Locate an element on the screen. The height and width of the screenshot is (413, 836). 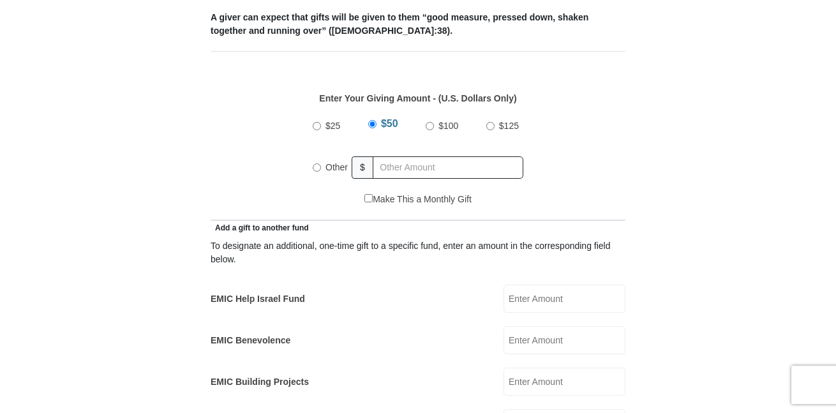
label: EMIC Benevolence is located at coordinates (250, 340).